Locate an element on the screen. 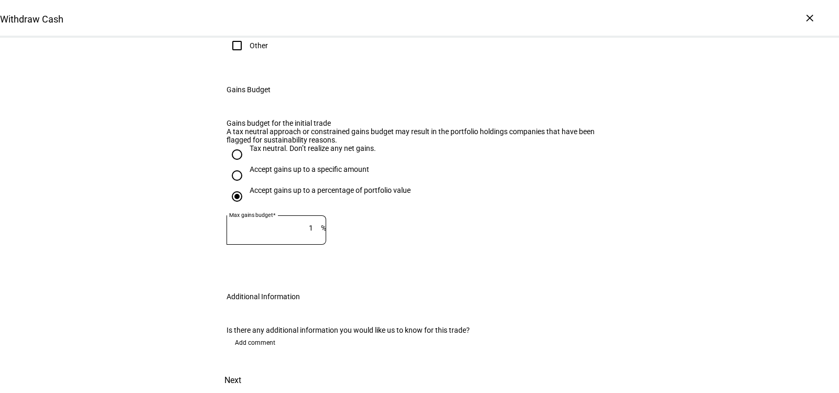 The height and width of the screenshot is (393, 839). div: Accept gains up to a specific amount is located at coordinates (309, 169).